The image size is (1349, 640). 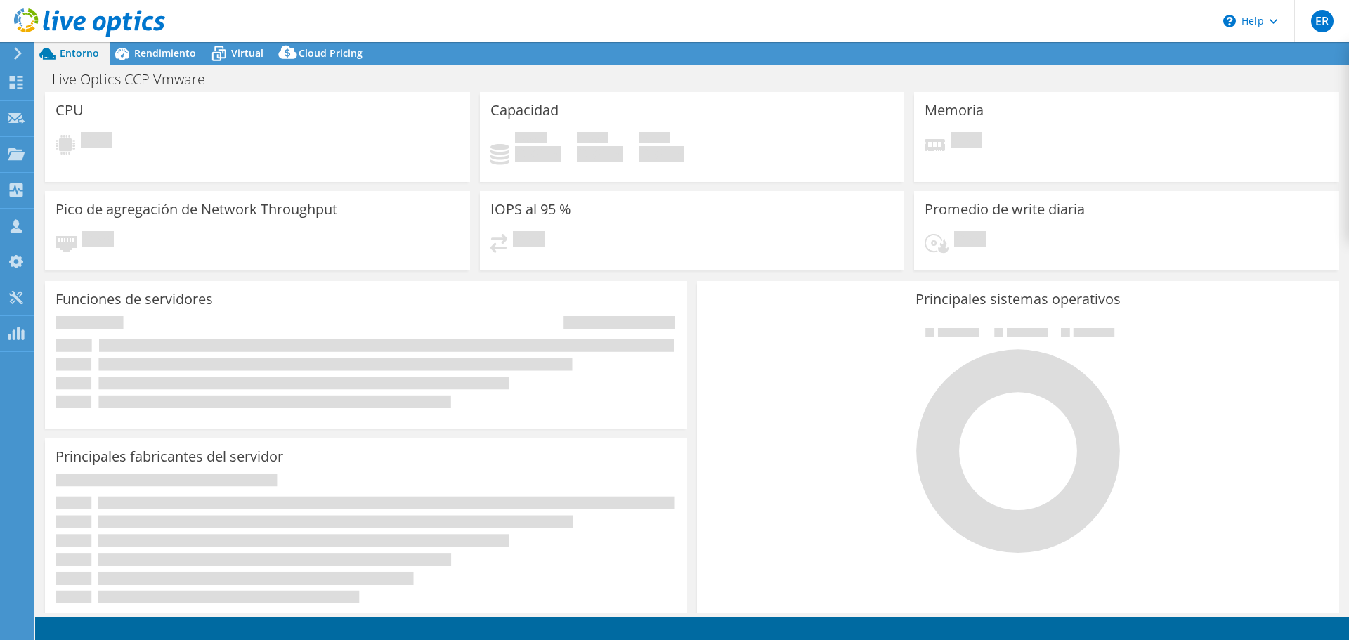 I want to click on span: Rendimiento, so click(x=165, y=53).